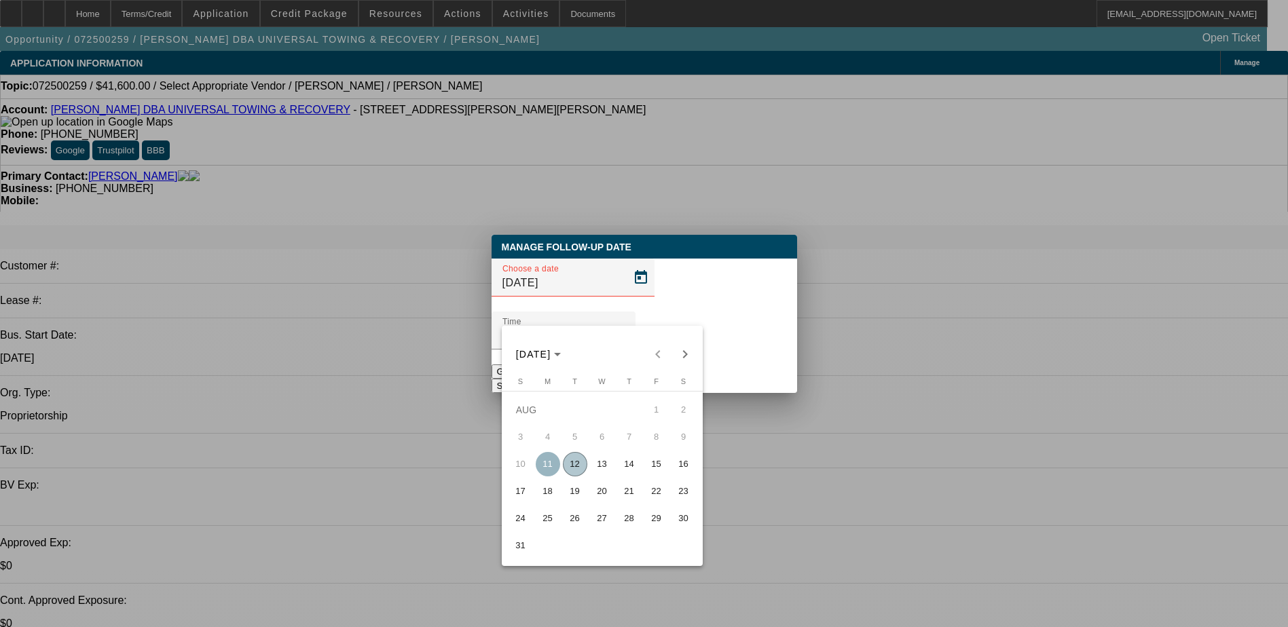 This screenshot has width=1288, height=627. Describe the element at coordinates (629, 437) in the screenshot. I see `button: August 7, 2025` at that location.